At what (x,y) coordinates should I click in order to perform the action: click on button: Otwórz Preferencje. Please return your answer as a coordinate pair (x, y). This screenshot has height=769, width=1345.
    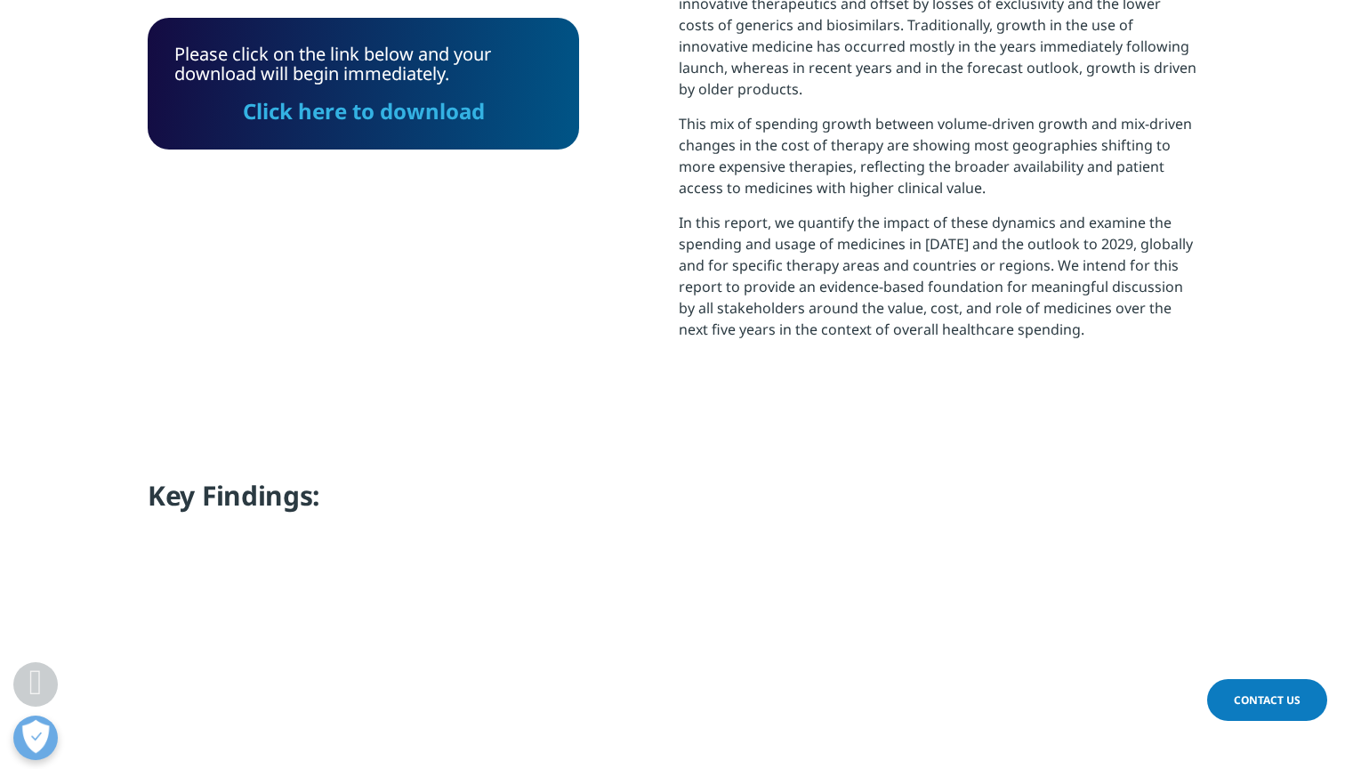
    Looking at the image, I should click on (36, 738).